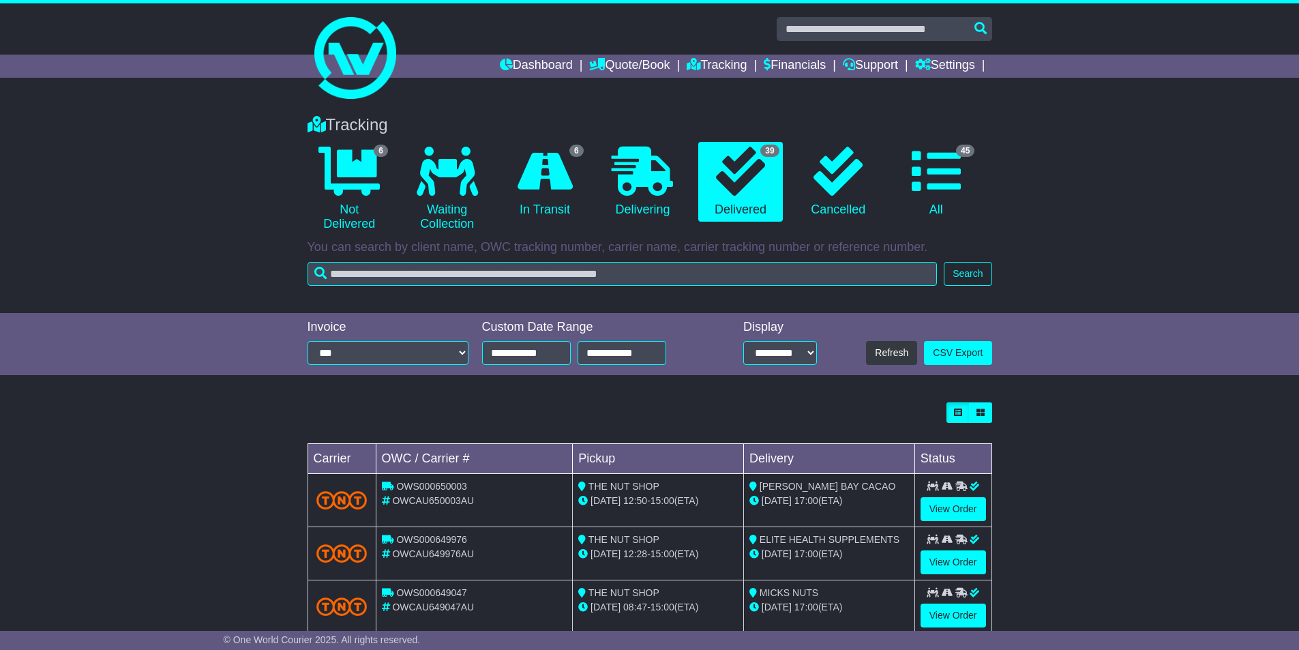  Describe the element at coordinates (433, 607) in the screenshot. I see `span: OWCAU649047AU` at that location.